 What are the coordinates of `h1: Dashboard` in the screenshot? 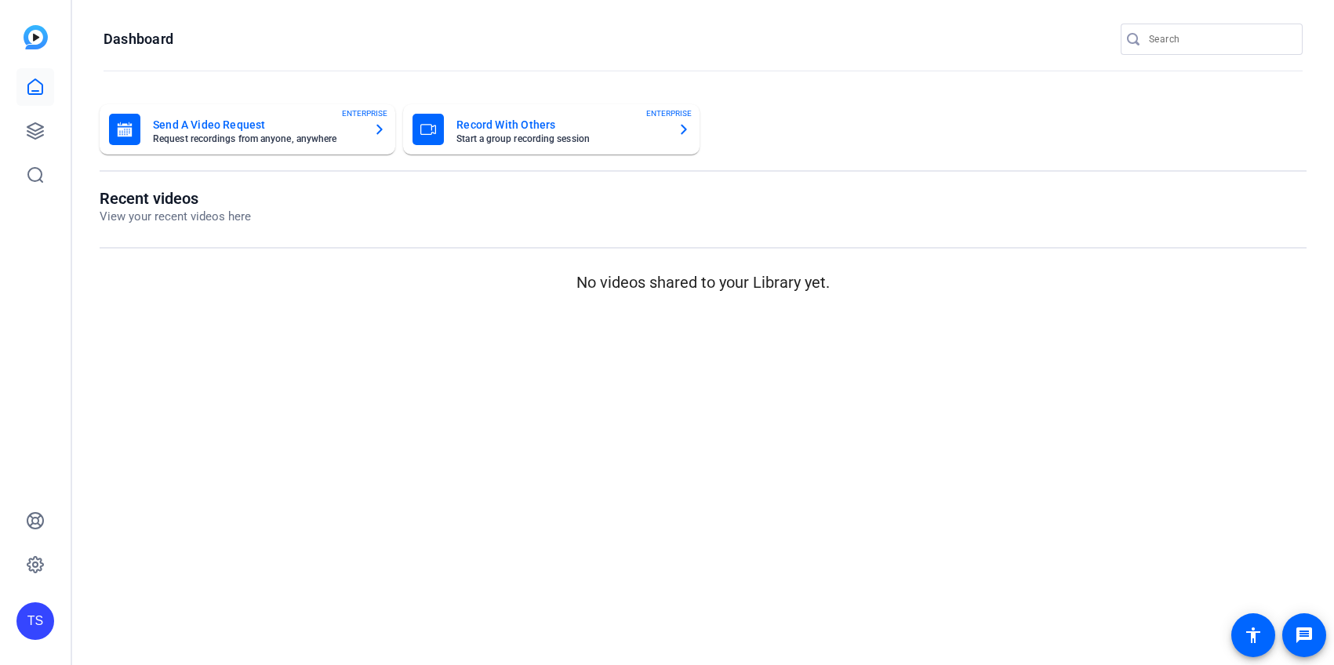 It's located at (138, 39).